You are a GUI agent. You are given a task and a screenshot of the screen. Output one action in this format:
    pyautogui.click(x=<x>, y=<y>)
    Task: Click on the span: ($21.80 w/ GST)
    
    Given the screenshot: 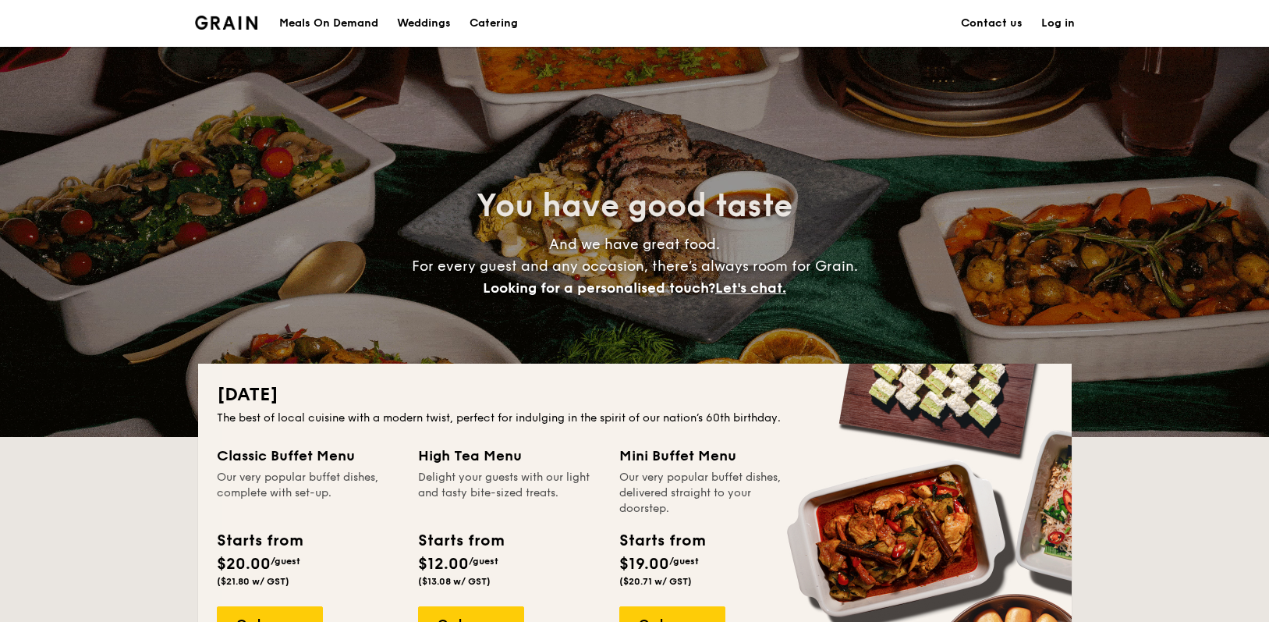 What is the action you would take?
    pyautogui.click(x=253, y=581)
    